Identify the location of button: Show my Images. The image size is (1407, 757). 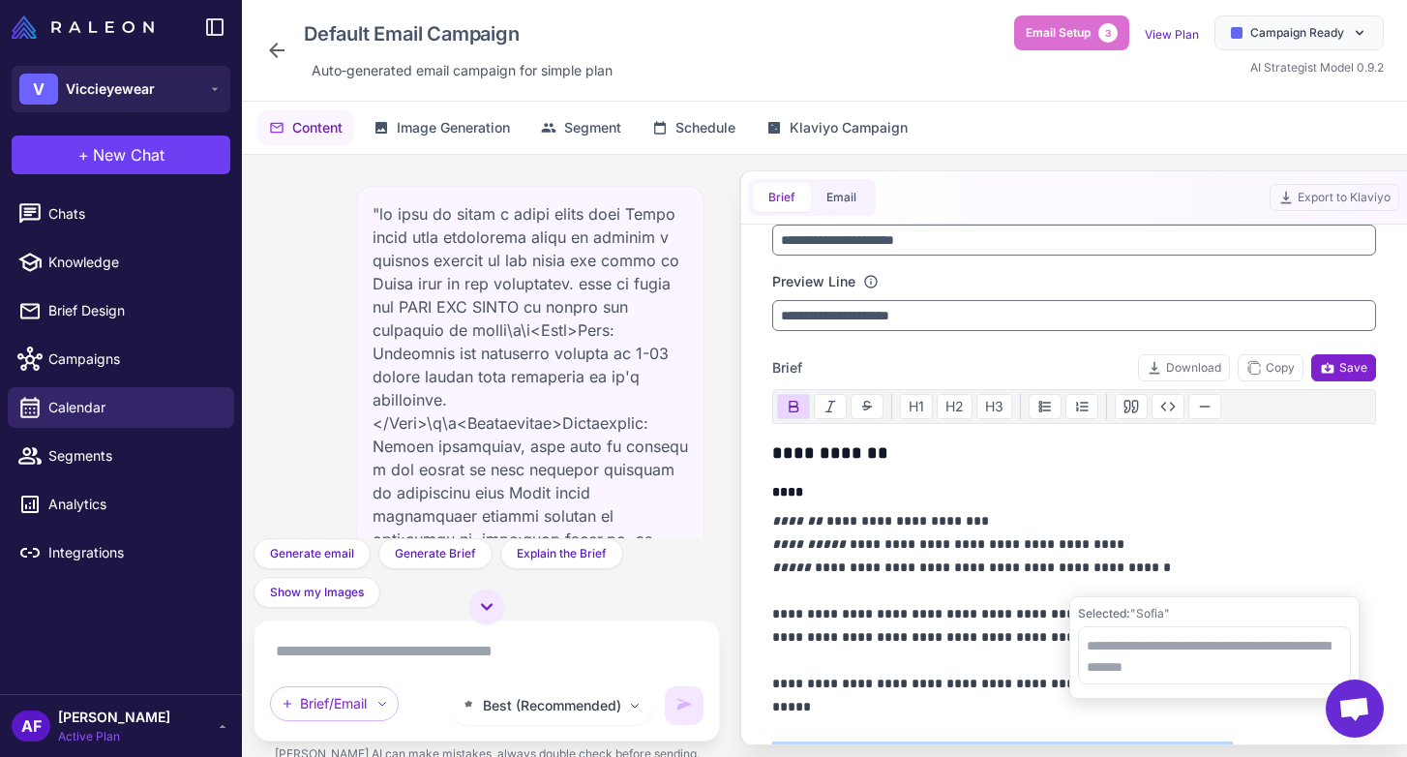
(316, 592).